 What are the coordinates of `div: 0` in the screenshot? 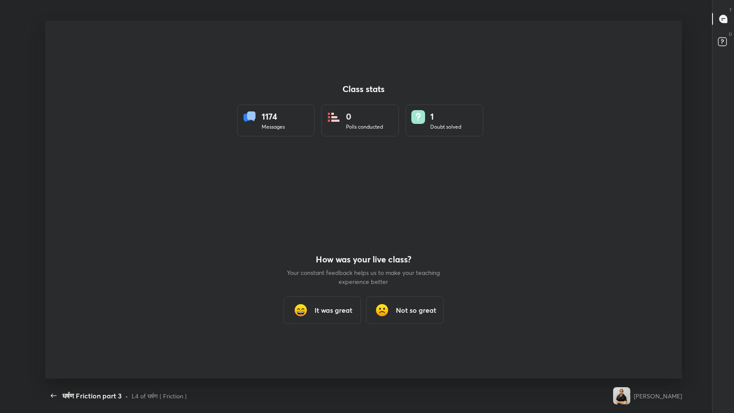 It's located at (365, 117).